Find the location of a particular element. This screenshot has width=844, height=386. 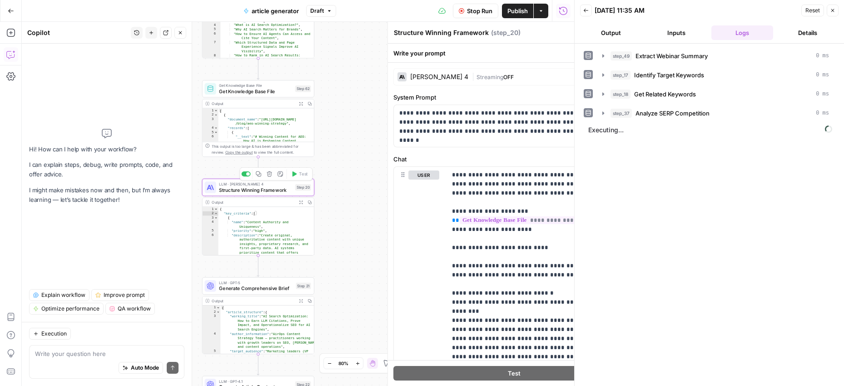

textarea: Structure Winning Framework is located at coordinates (441, 33).